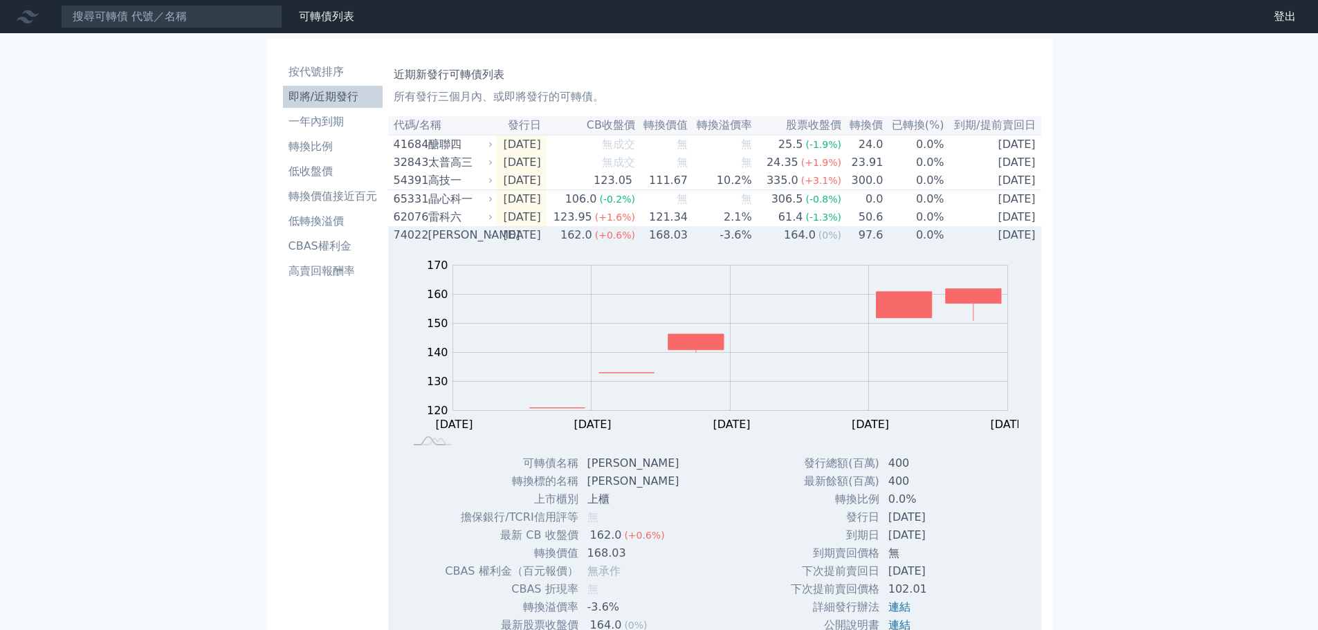 The width and height of the screenshot is (1318, 630). I want to click on div: 62076, so click(409, 217).